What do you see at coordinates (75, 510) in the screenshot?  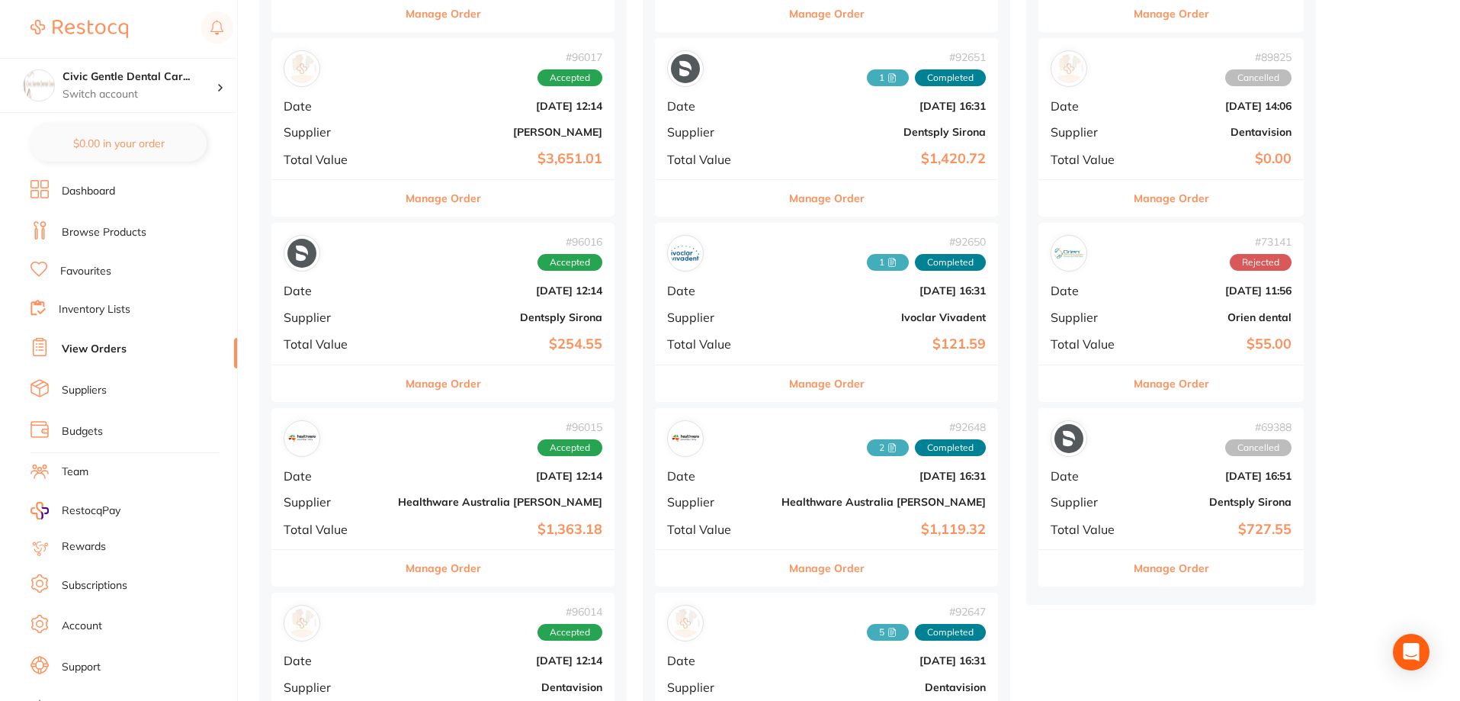 I see `a: RestocqPay` at bounding box center [75, 510].